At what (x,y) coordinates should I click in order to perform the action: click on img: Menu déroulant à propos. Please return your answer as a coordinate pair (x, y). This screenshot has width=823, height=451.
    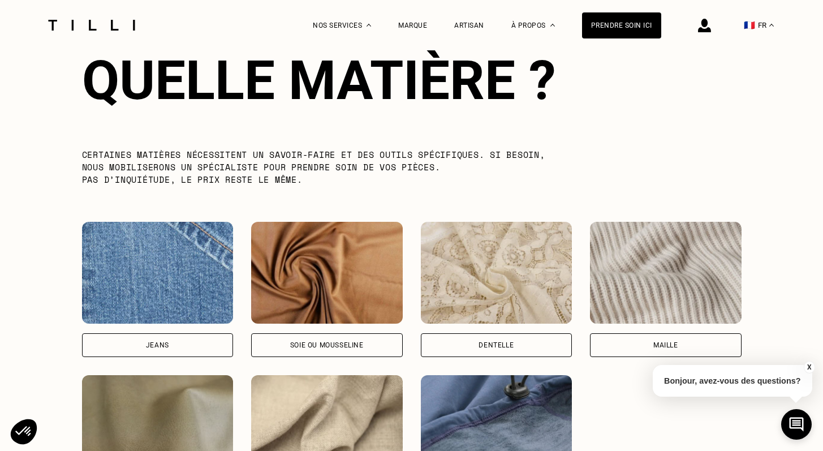
    Looking at the image, I should click on (553, 25).